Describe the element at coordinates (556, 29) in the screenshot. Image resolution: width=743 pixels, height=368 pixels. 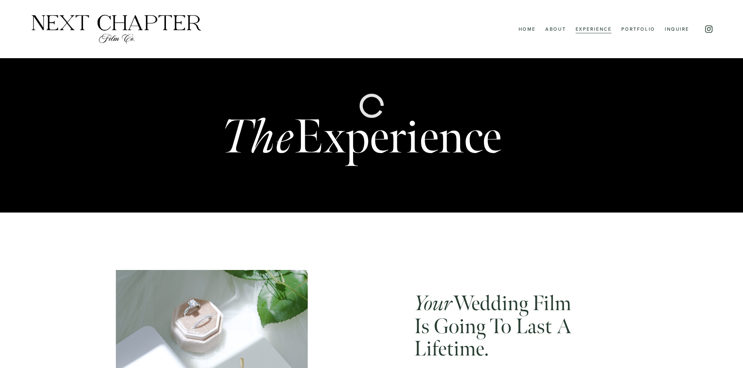
I see `a: About` at that location.